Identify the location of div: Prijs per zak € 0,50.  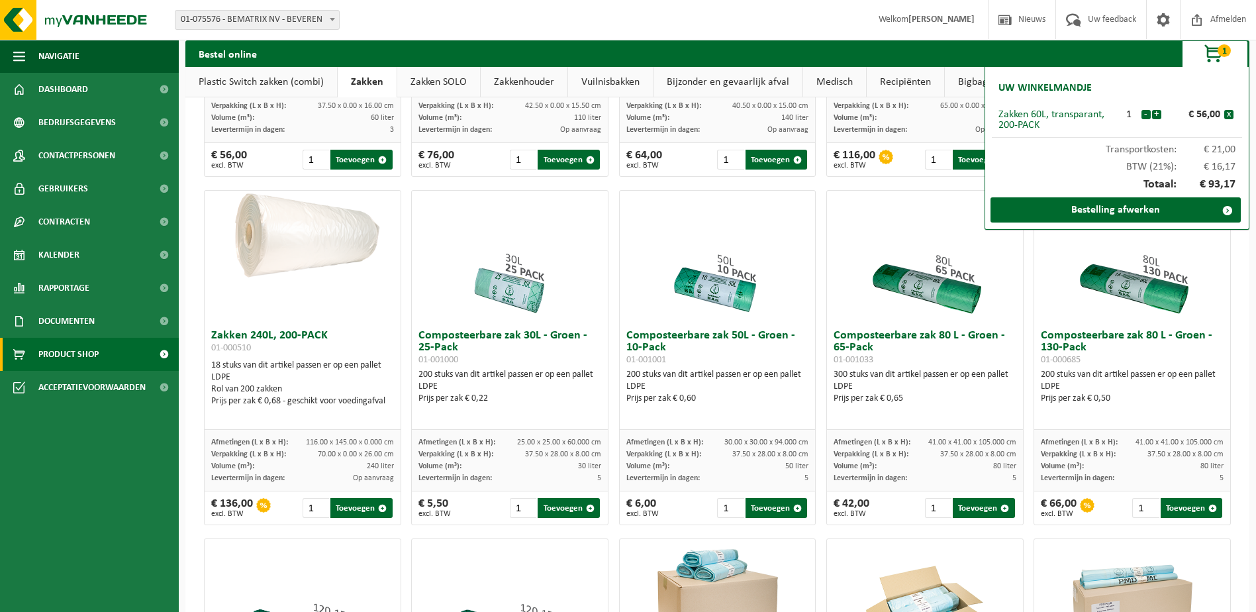
(1132, 398).